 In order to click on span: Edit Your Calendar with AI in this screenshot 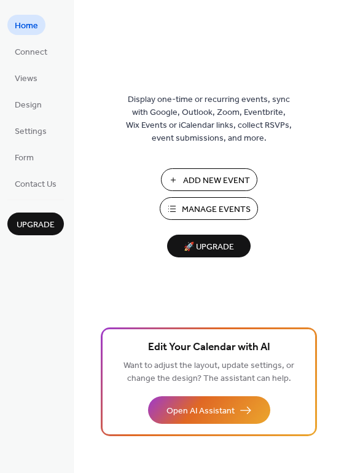, I will do `click(209, 348)`.